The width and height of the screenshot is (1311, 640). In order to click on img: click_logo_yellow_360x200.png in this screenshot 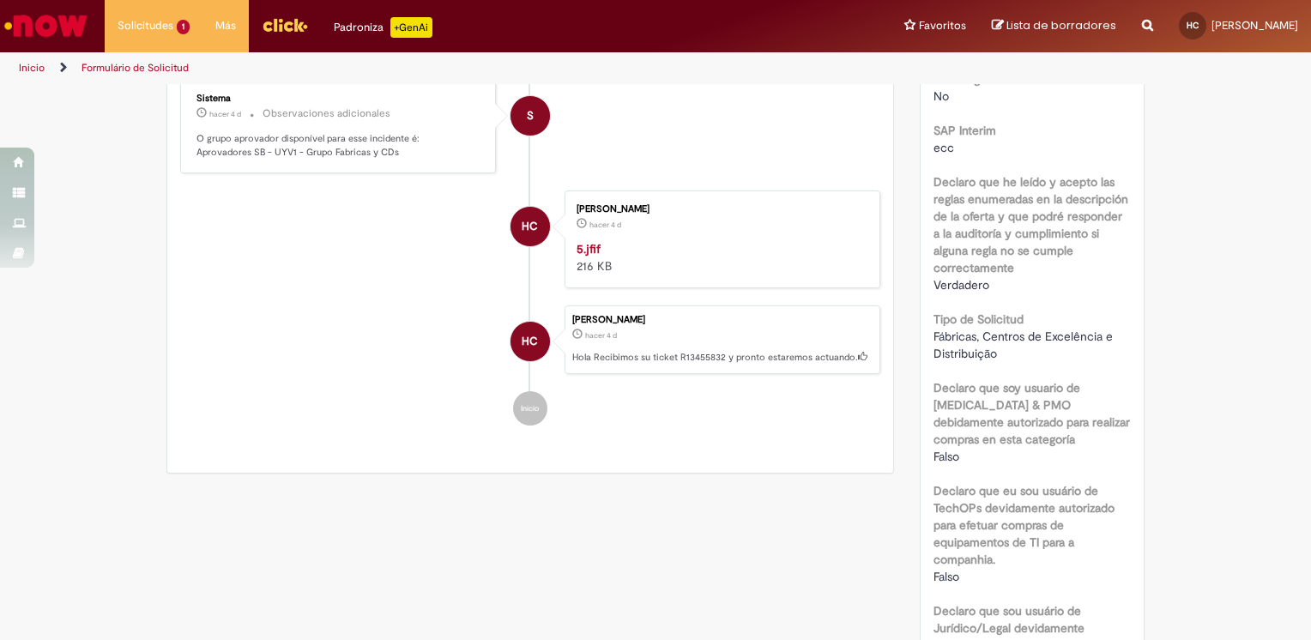, I will do `click(285, 25)`.